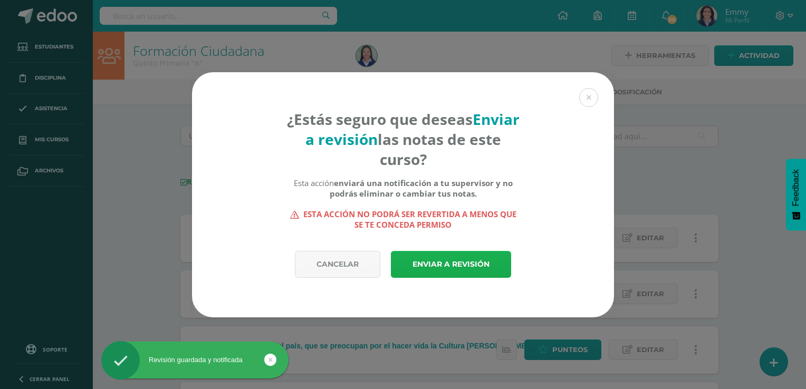 The image size is (806, 389). I want to click on button: Close (Esc), so click(589, 98).